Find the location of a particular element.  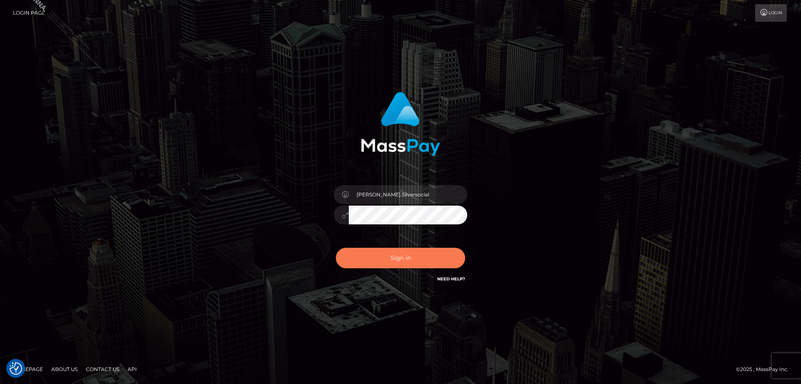

a: Login Page is located at coordinates (29, 13).